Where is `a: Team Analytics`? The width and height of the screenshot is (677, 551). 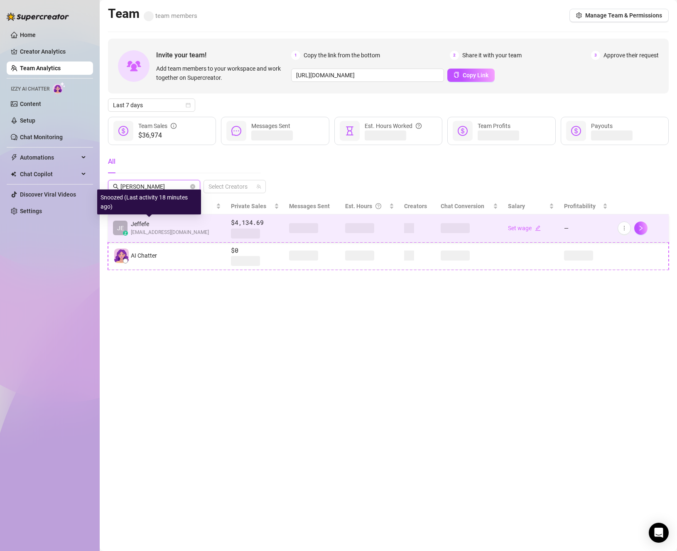 a: Team Analytics is located at coordinates (40, 68).